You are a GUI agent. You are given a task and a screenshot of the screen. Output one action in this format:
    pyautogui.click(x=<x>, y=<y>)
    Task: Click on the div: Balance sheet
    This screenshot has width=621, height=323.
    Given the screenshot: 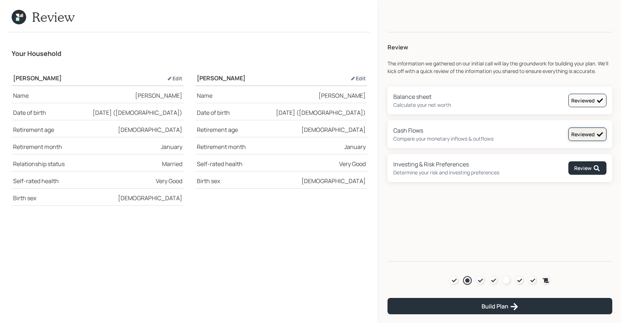 What is the action you would take?
    pyautogui.click(x=422, y=97)
    